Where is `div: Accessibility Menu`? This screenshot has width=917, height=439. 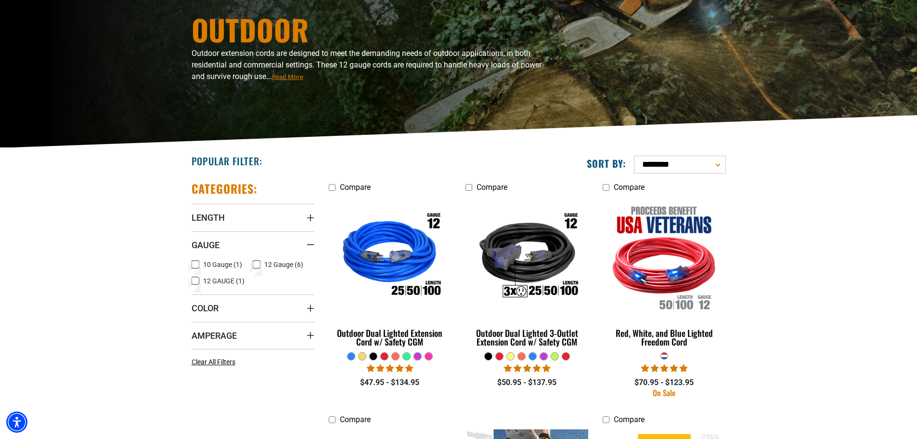 div: Accessibility Menu is located at coordinates (17, 422).